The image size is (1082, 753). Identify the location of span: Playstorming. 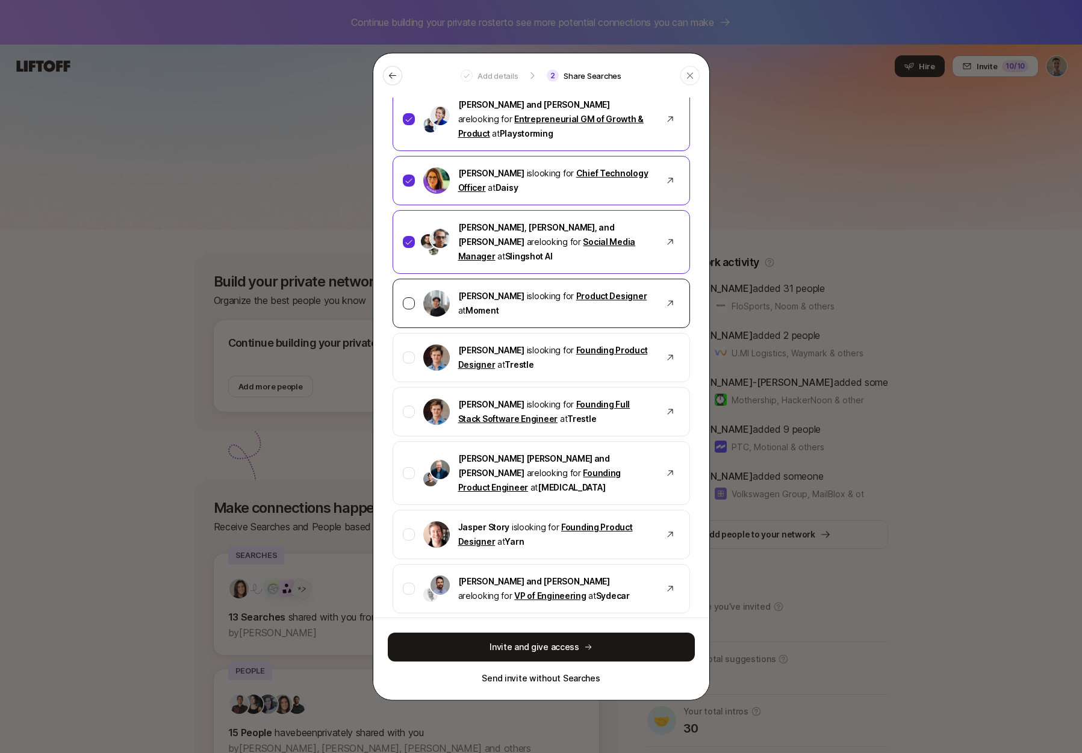
(526, 132).